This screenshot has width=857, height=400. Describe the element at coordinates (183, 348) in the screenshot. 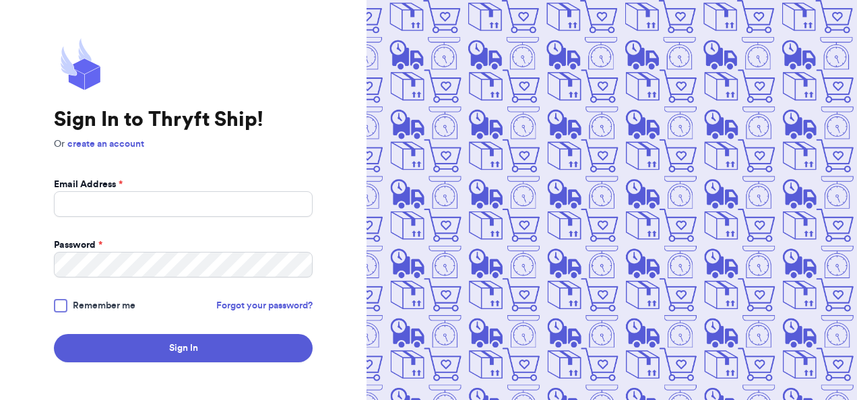

I see `button: Sign In` at that location.